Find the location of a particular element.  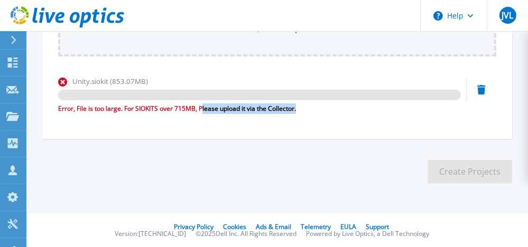

a: Ads & Email is located at coordinates (273, 227).